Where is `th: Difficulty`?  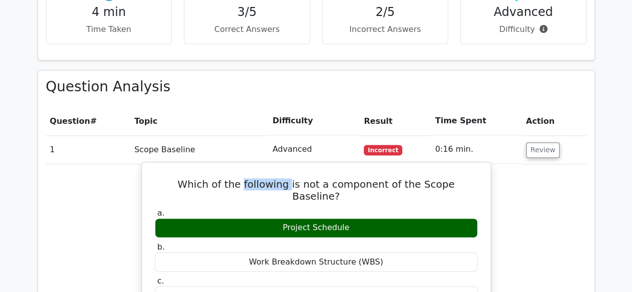 th: Difficulty is located at coordinates (314, 121).